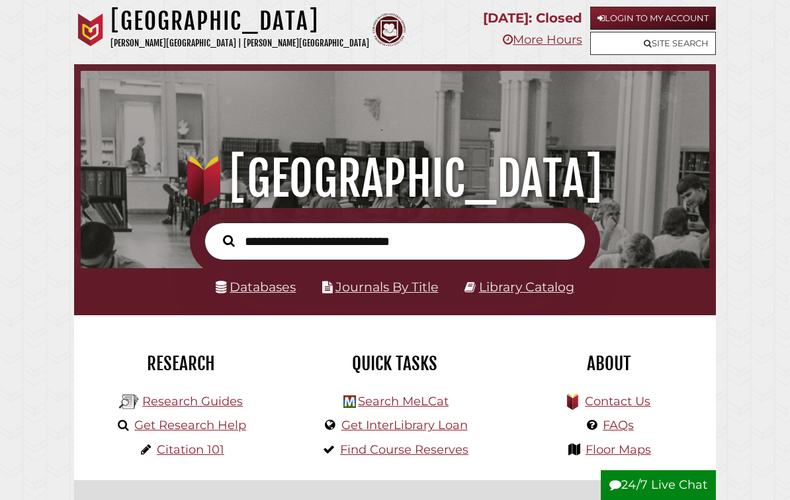  I want to click on a: Site Search, so click(653, 43).